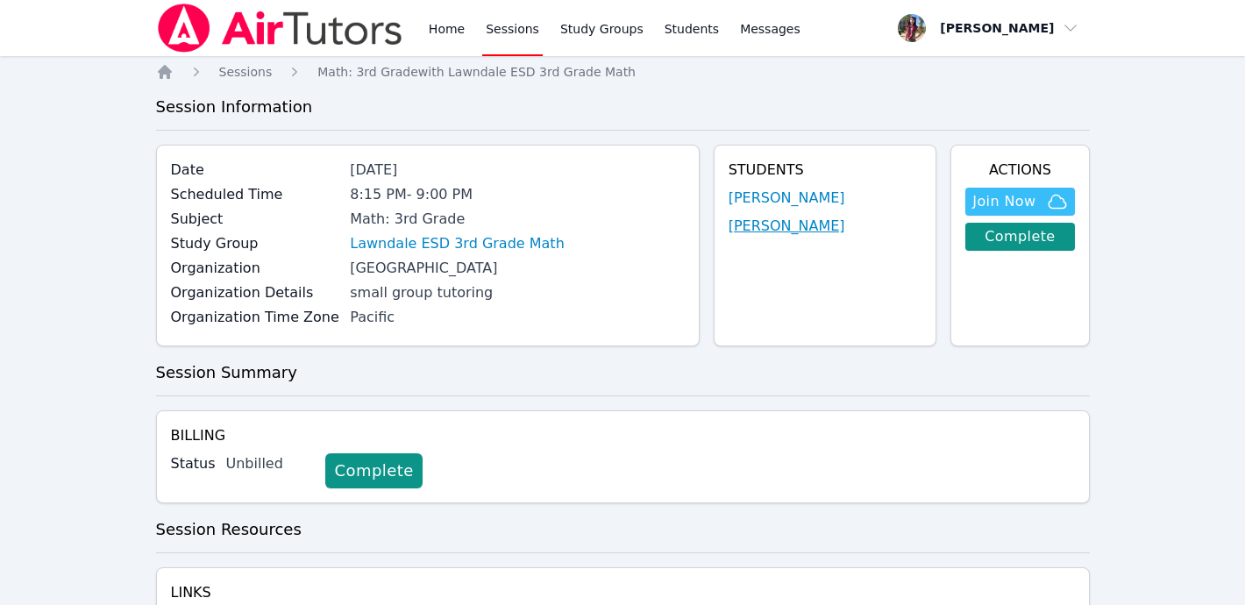  Describe the element at coordinates (255, 268) in the screenshot. I see `label: Organization` at that location.